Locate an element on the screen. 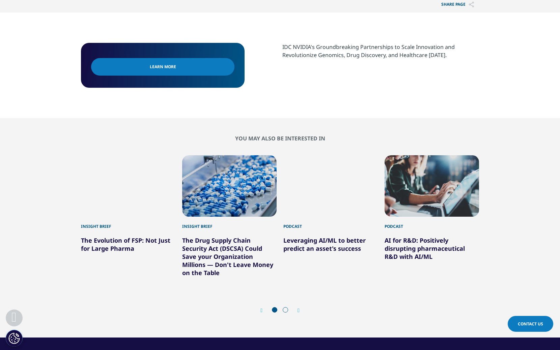 Image resolution: width=560 pixels, height=350 pixels. div: 2 / 6 is located at coordinates (229, 216).